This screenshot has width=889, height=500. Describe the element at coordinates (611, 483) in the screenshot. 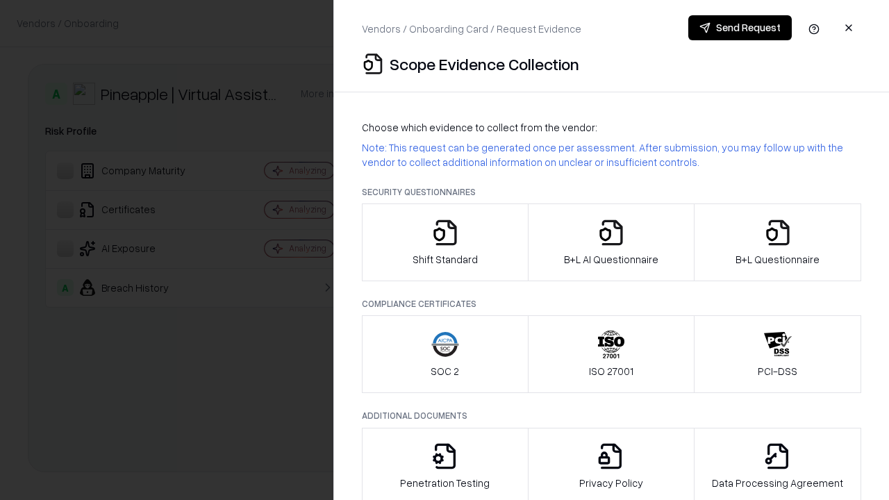

I see `p: Privacy Policy` at that location.